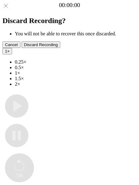  Describe the element at coordinates (41, 45) in the screenshot. I see `button: Discard Recording` at that location.